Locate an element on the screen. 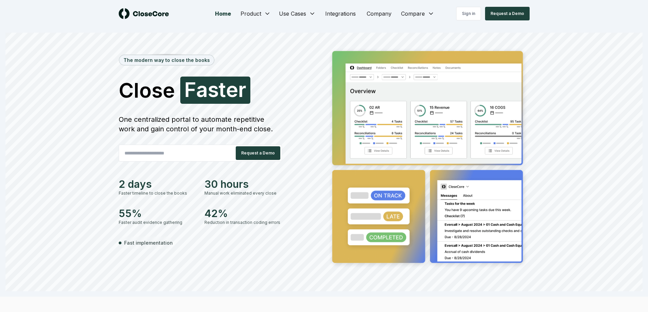 Image resolution: width=648 pixels, height=312 pixels. span: Product is located at coordinates (251, 14).